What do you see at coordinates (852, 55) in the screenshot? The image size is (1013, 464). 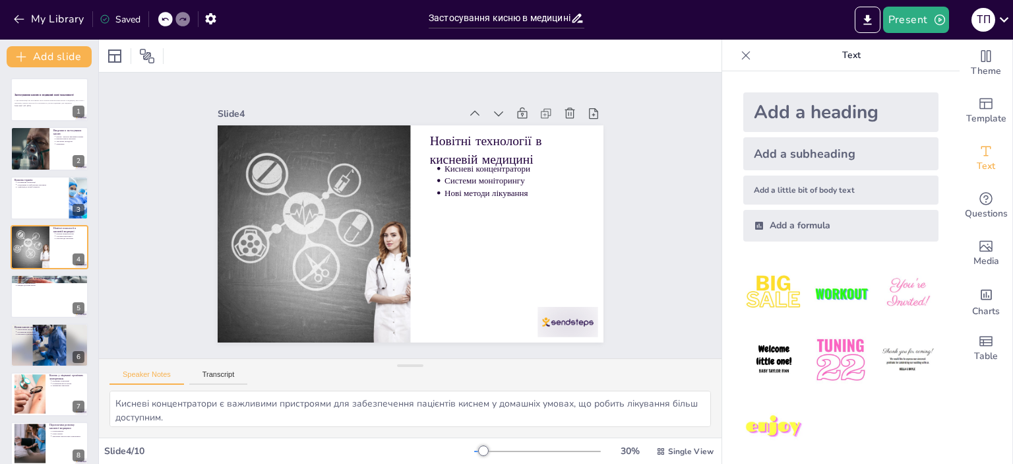 I see `p: Text` at bounding box center [852, 55].